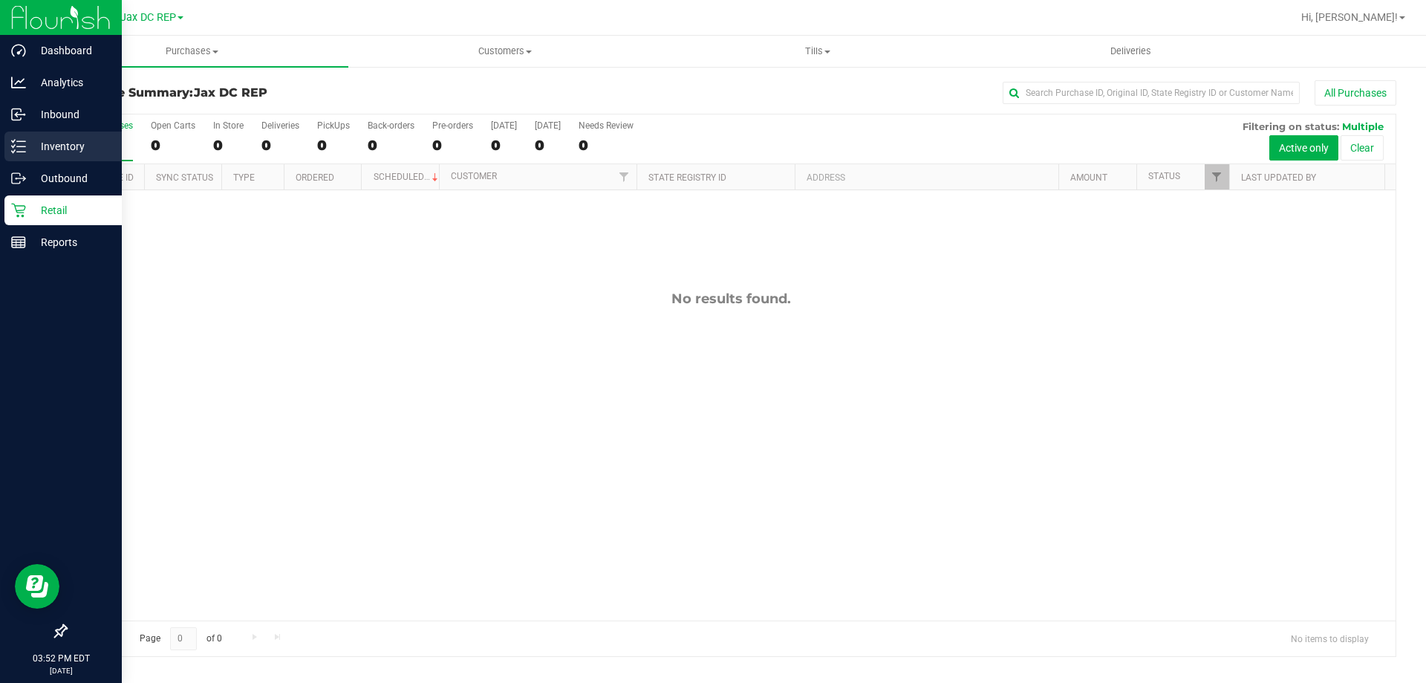  Describe the element at coordinates (19, 82) in the screenshot. I see `inline-svg: Analytics` at that location.